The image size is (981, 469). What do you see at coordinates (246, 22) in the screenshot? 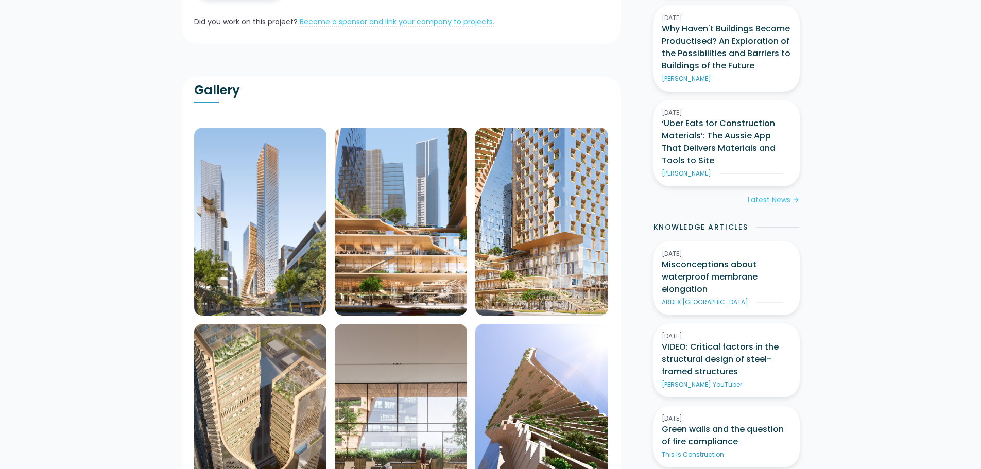
I see `div: Did you work on this project?` at bounding box center [246, 22].